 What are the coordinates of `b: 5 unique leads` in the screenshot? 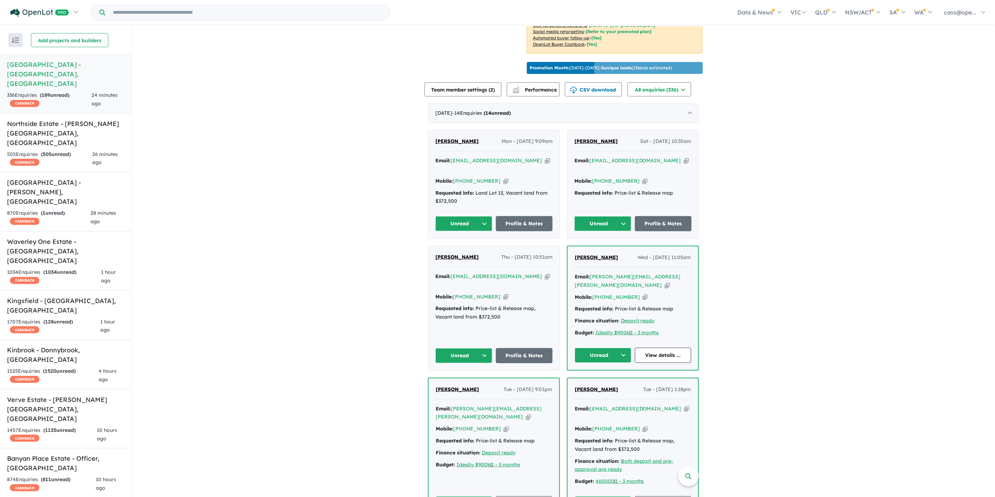 It's located at (616, 68).